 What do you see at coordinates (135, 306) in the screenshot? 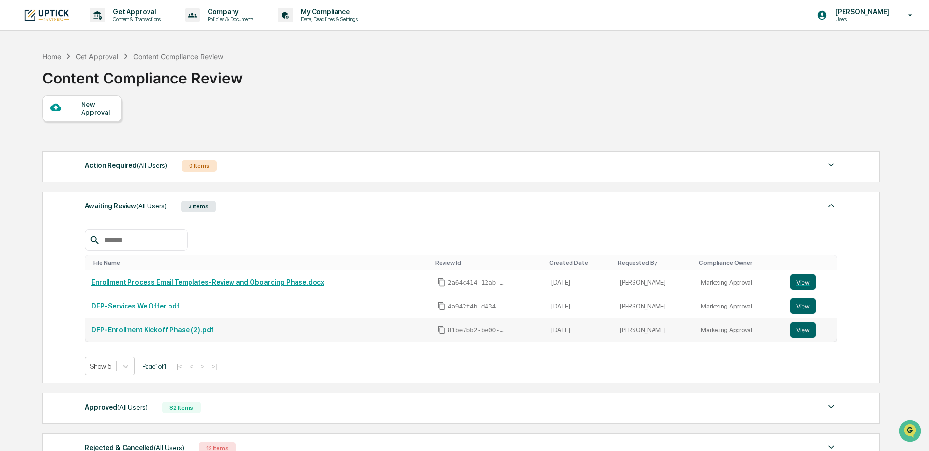
I see `a: DFP-Services We Offer.pdf` at bounding box center [135, 306].